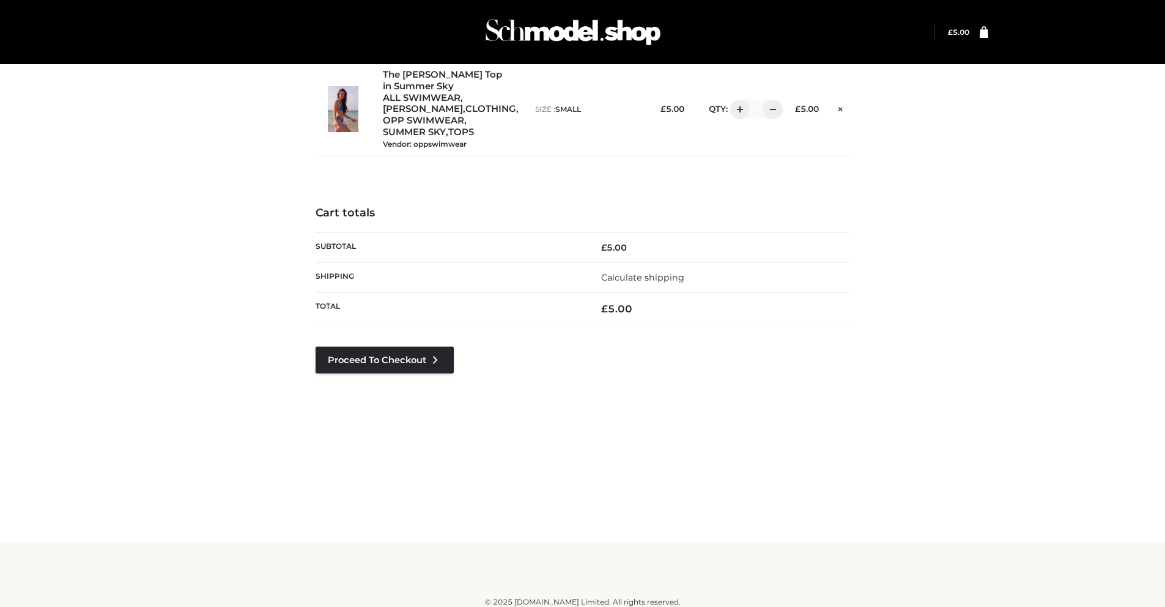 This screenshot has width=1165, height=607. What do you see at coordinates (423, 120) in the screenshot?
I see `a: OPP SWIMWEAR` at bounding box center [423, 120].